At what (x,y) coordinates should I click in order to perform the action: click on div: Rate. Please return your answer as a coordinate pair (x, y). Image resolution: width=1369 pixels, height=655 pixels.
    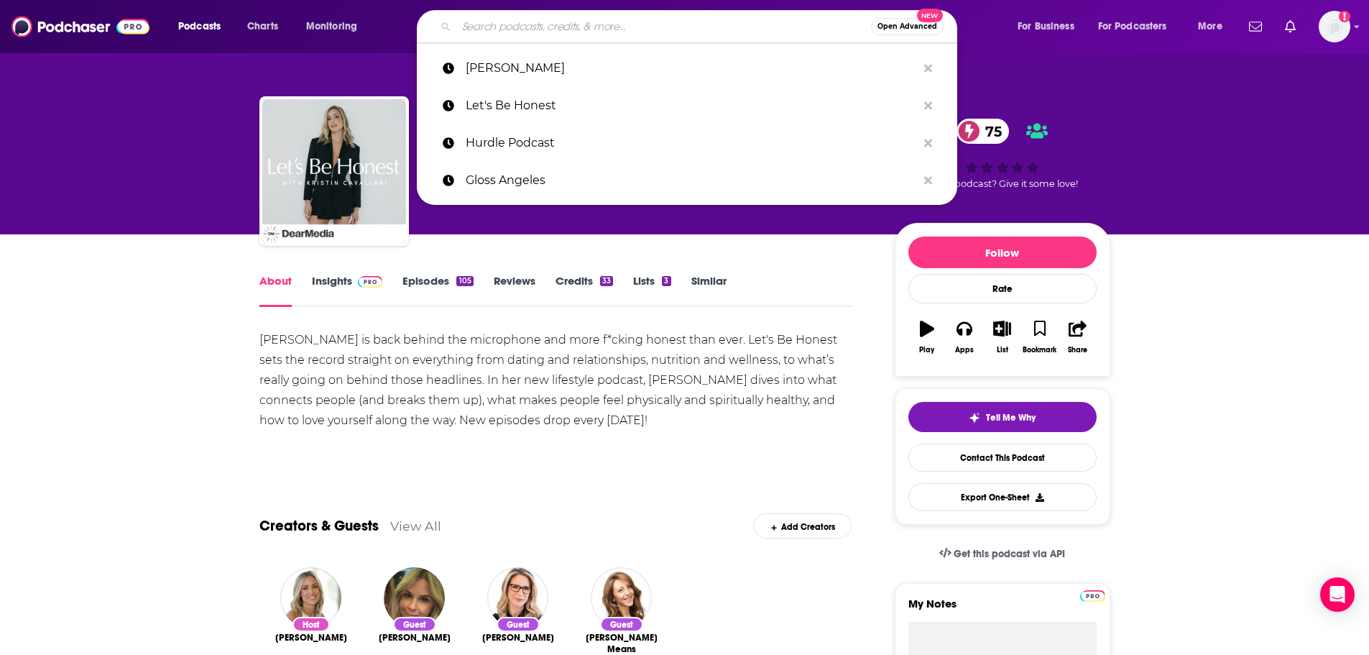
    Looking at the image, I should click on (1003, 288).